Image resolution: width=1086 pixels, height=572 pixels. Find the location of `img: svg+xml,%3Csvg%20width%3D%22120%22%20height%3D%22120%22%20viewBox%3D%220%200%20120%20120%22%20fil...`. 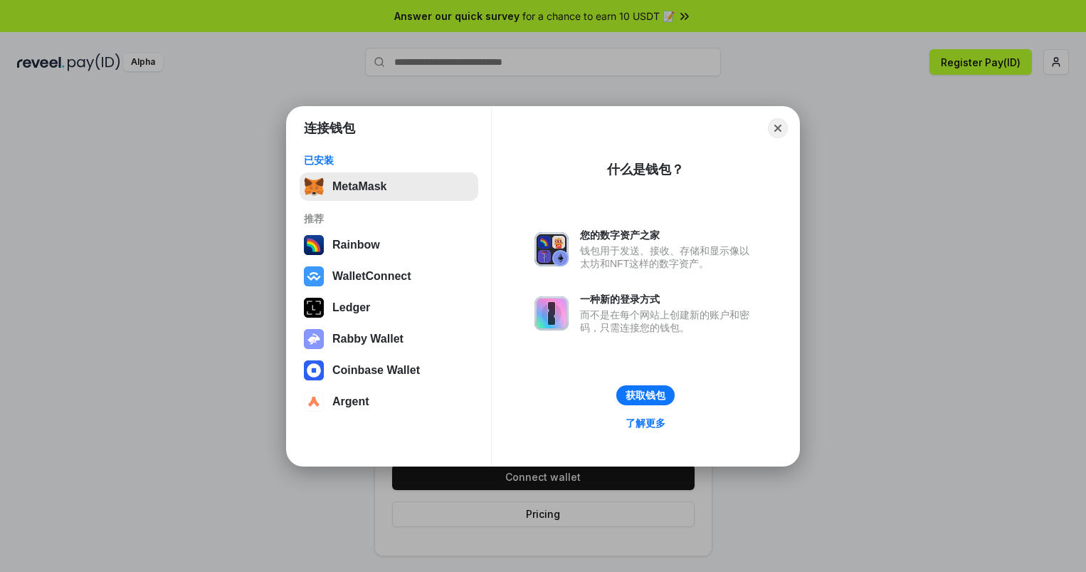

img: svg+xml,%3Csvg%20width%3D%22120%22%20height%3D%22120%22%20viewBox%3D%220%200%20120%20120%22%20fil... is located at coordinates (314, 245).